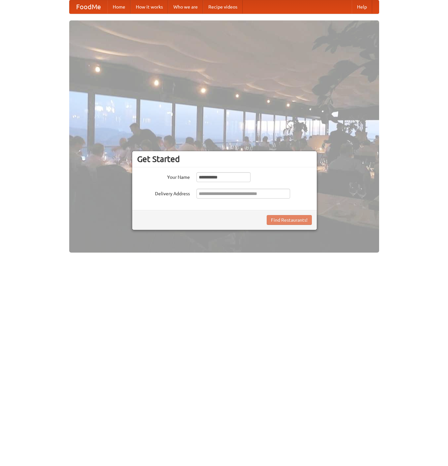  I want to click on a: Recipe videos, so click(223, 7).